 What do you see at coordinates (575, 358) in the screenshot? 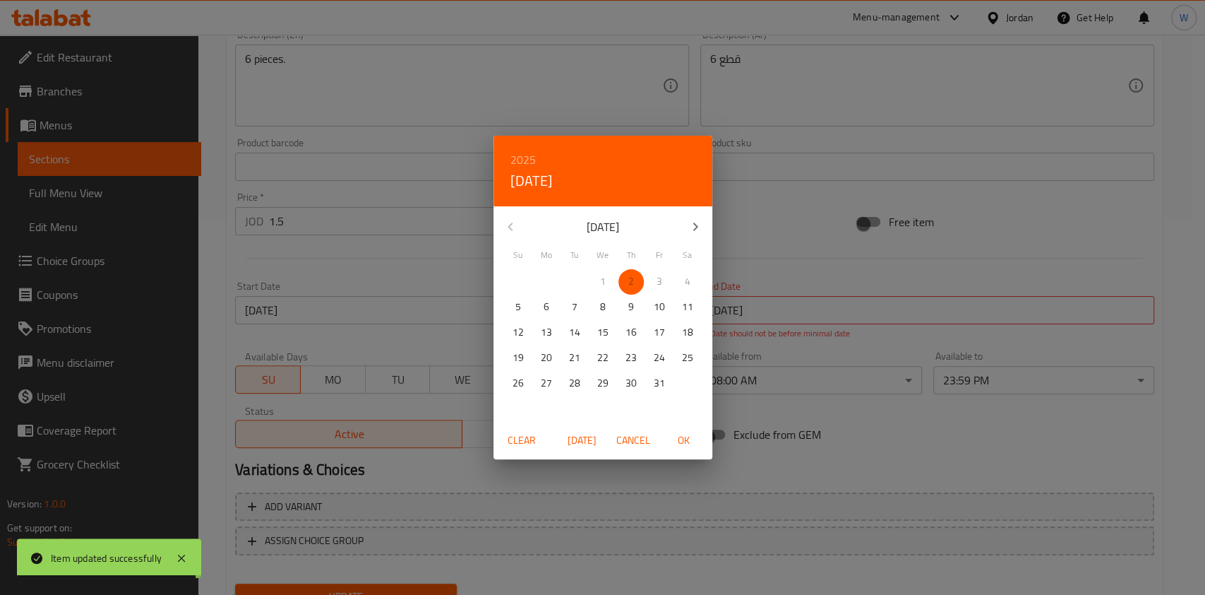
I see `button: 21` at bounding box center [575, 358].